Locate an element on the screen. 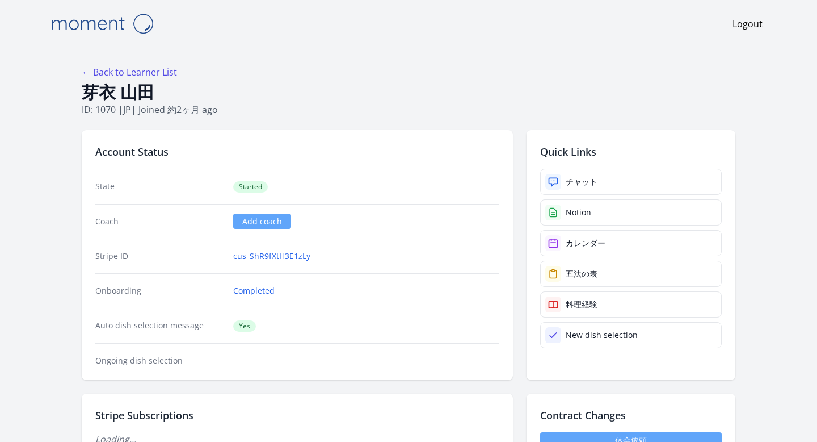  span: Started is located at coordinates (250, 187).